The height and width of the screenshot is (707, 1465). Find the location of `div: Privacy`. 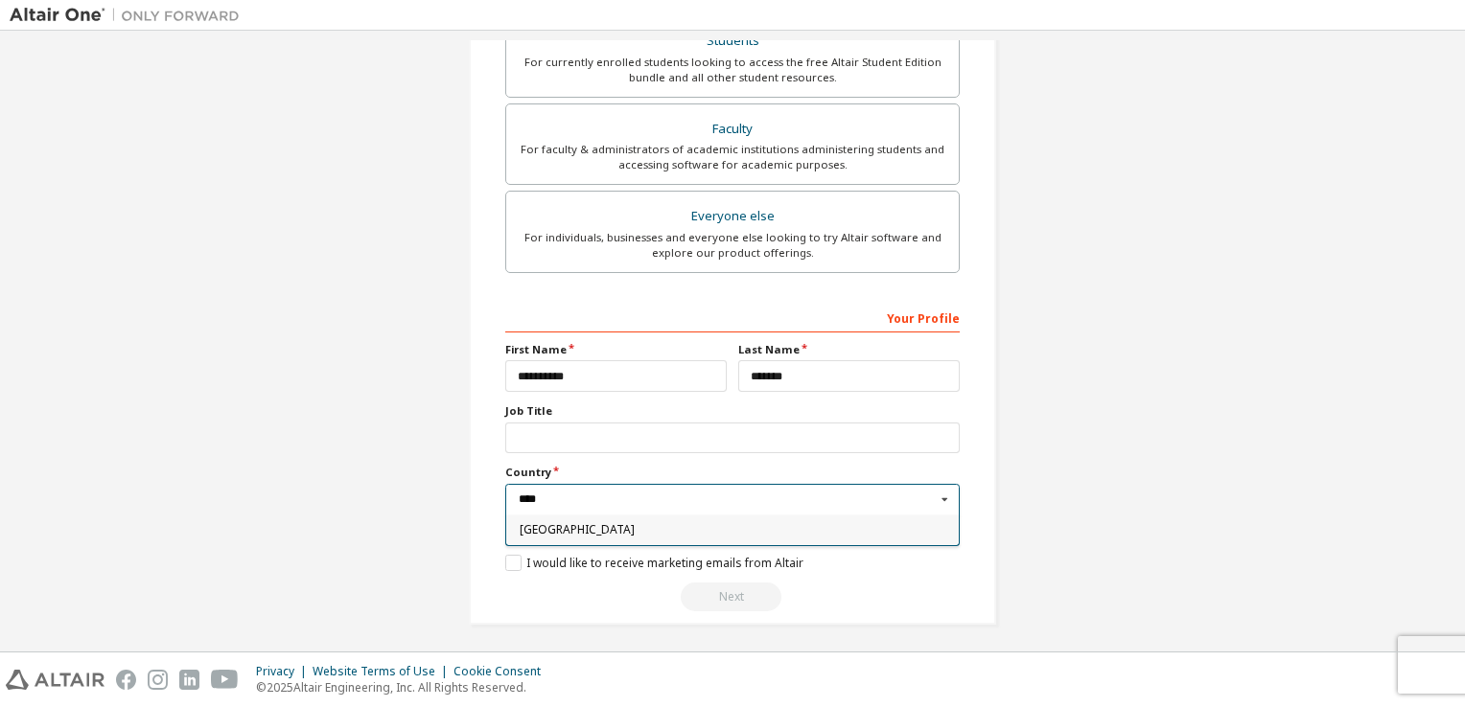

div: Privacy is located at coordinates (284, 672).